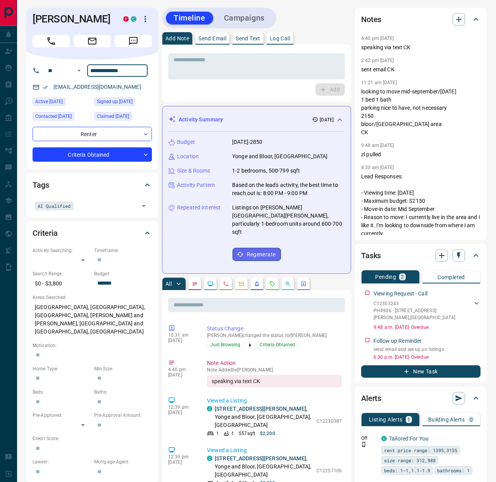  What do you see at coordinates (123, 462) in the screenshot?
I see `p: Mortgage Agent:` at bounding box center [123, 462].